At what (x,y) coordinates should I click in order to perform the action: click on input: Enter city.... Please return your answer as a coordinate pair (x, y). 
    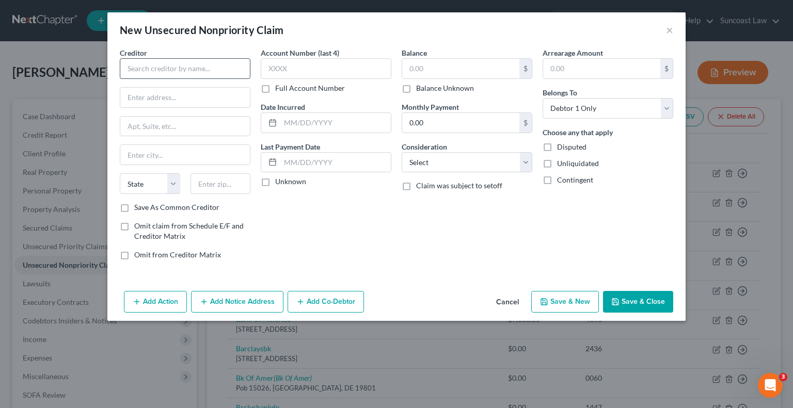
    Looking at the image, I should click on (185, 155).